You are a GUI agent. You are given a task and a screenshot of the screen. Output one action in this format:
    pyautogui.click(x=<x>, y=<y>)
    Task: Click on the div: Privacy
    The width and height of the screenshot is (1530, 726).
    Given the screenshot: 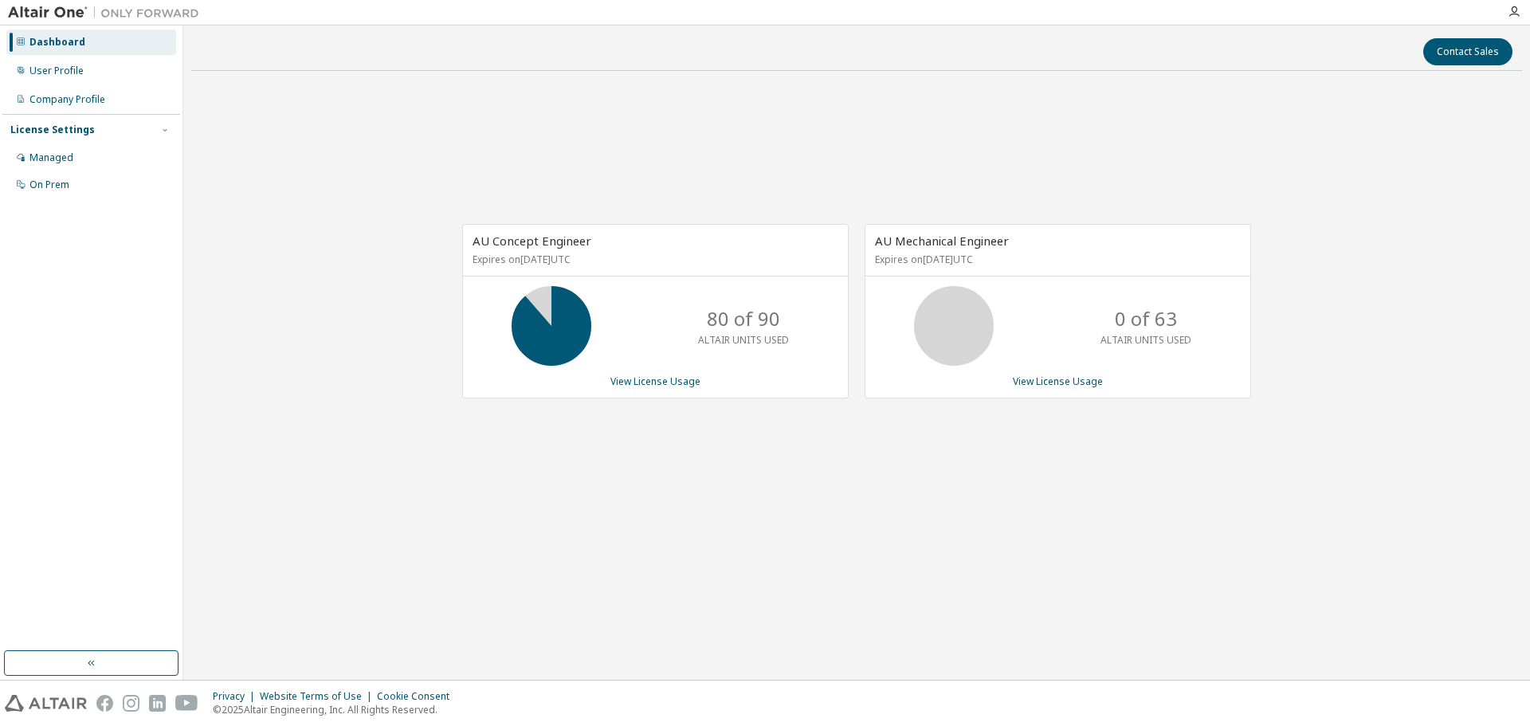 What is the action you would take?
    pyautogui.click(x=236, y=696)
    